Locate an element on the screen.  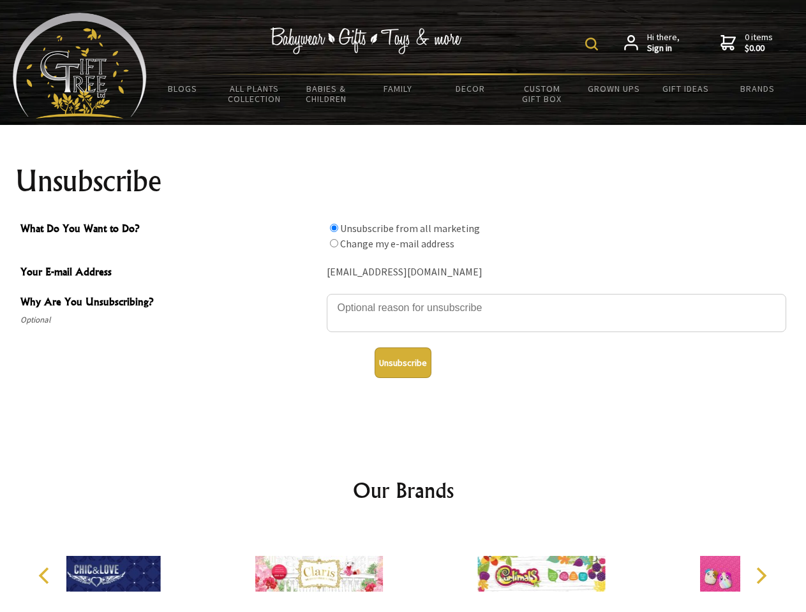
span: Optional is located at coordinates (170, 320).